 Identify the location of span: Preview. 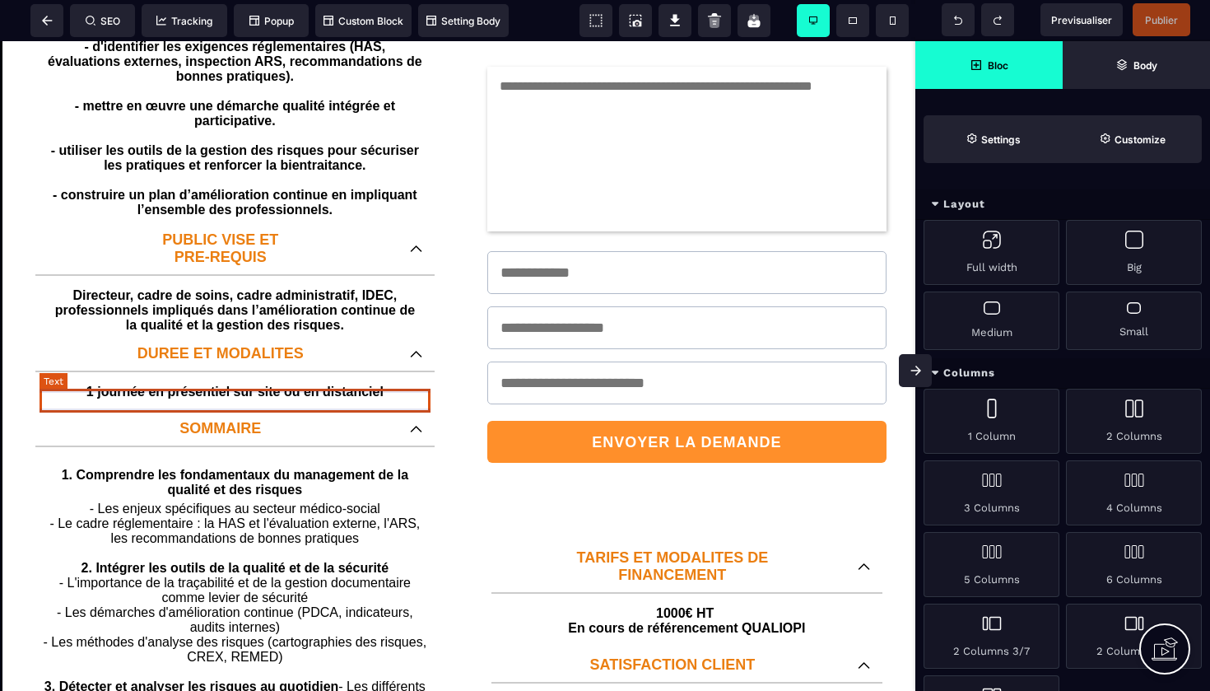
(1081, 20).